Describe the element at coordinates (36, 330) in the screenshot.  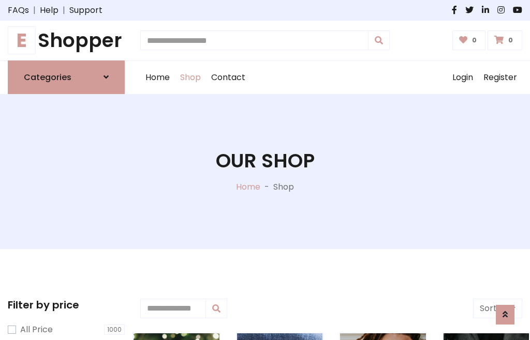
I see `label: All Price` at that location.